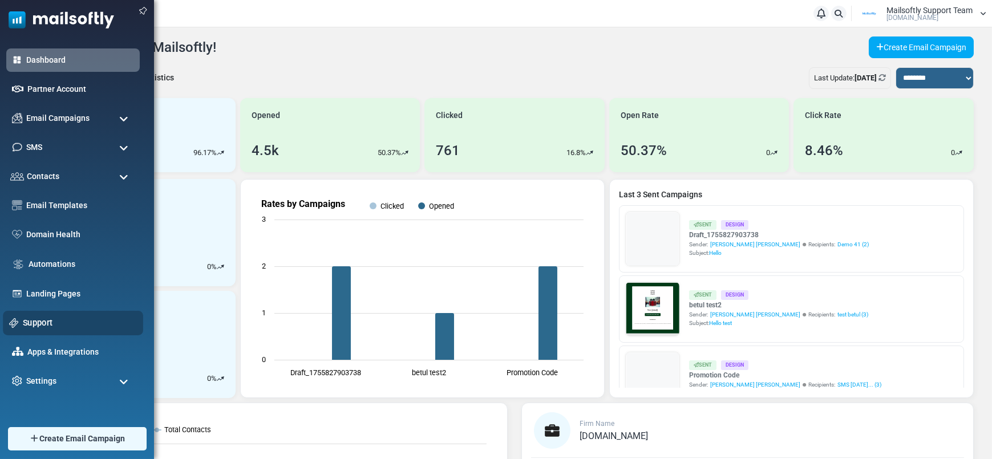 The height and width of the screenshot is (459, 992). Describe the element at coordinates (197, 305) in the screenshot. I see `p: Lorem ipsum dolor sit amet, consectetur adipiscing elit, sed do eiusmod tempor incididunt` at that location.